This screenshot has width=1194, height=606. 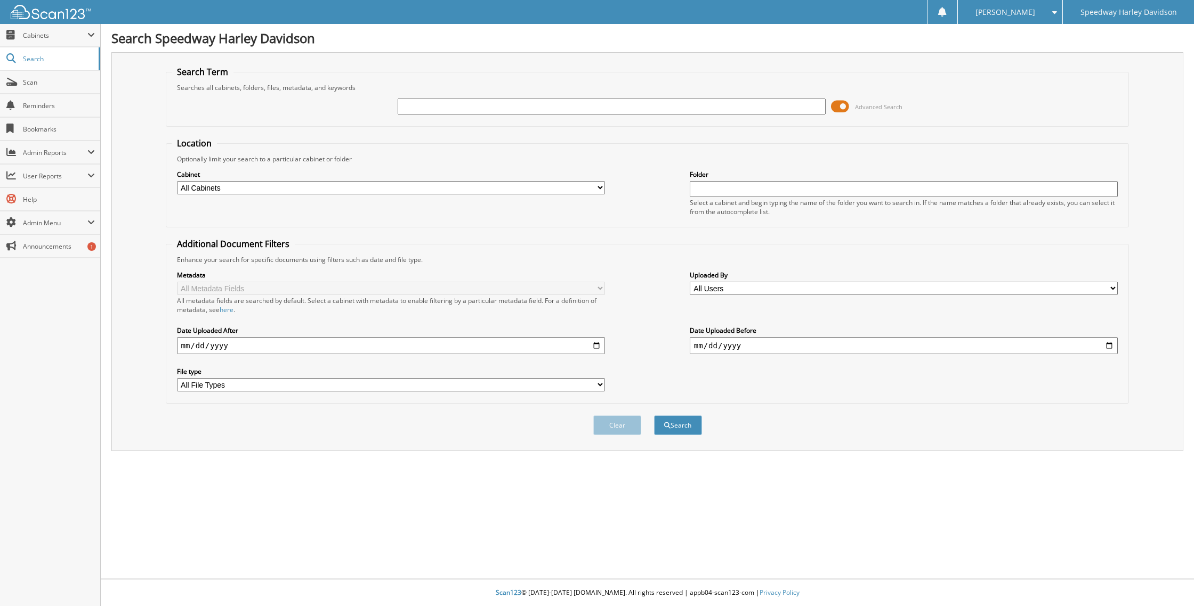 What do you see at coordinates (59, 199) in the screenshot?
I see `span: Help` at bounding box center [59, 199].